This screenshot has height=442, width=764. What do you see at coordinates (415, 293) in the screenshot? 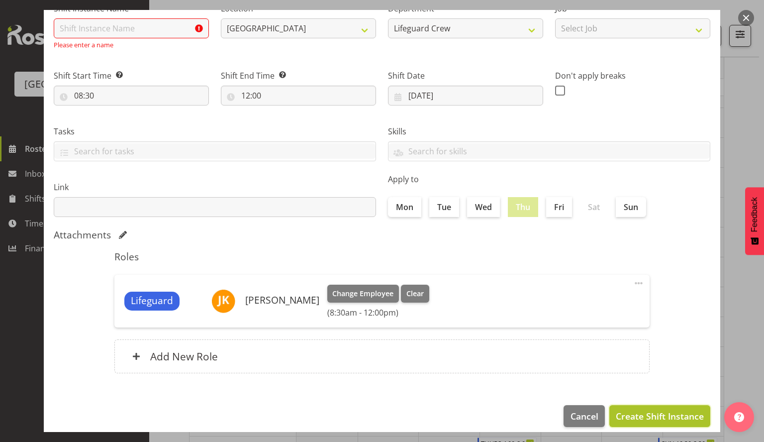
I see `span: Clear` at bounding box center [415, 293].